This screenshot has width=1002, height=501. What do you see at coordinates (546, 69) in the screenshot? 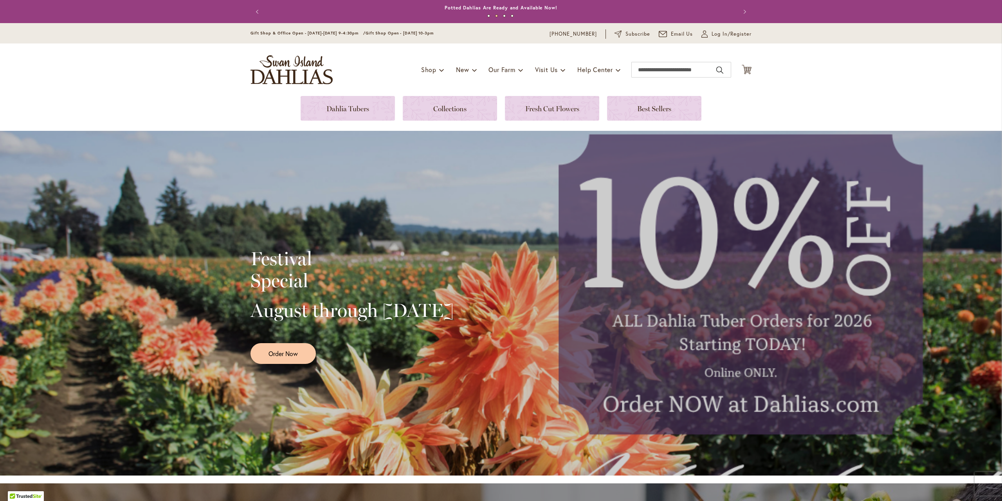
I see `span: Visit Us` at bounding box center [546, 69].